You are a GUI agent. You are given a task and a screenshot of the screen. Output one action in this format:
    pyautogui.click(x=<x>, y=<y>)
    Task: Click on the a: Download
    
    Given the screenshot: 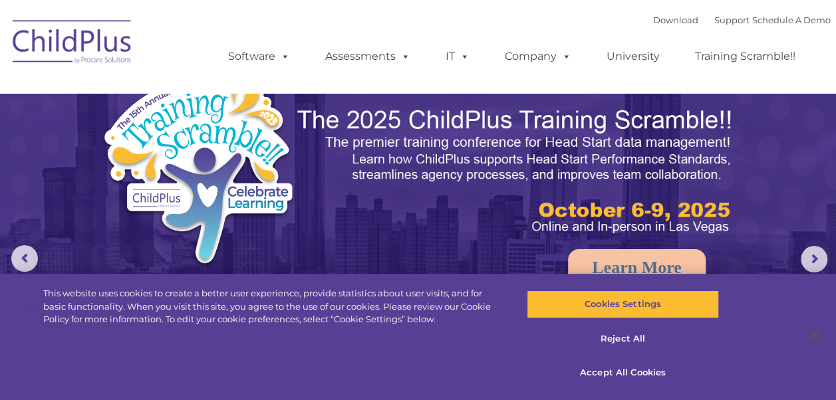 What is the action you would take?
    pyautogui.click(x=675, y=20)
    